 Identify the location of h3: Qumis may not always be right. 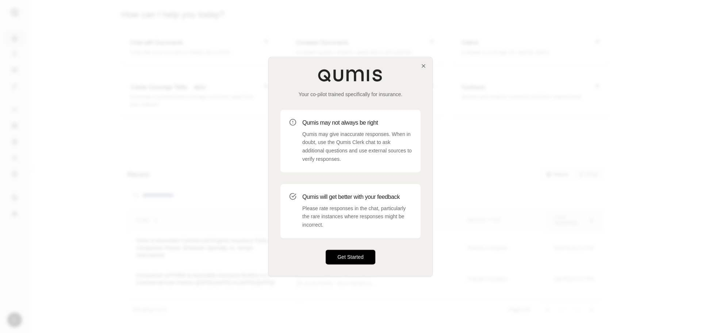
(357, 123).